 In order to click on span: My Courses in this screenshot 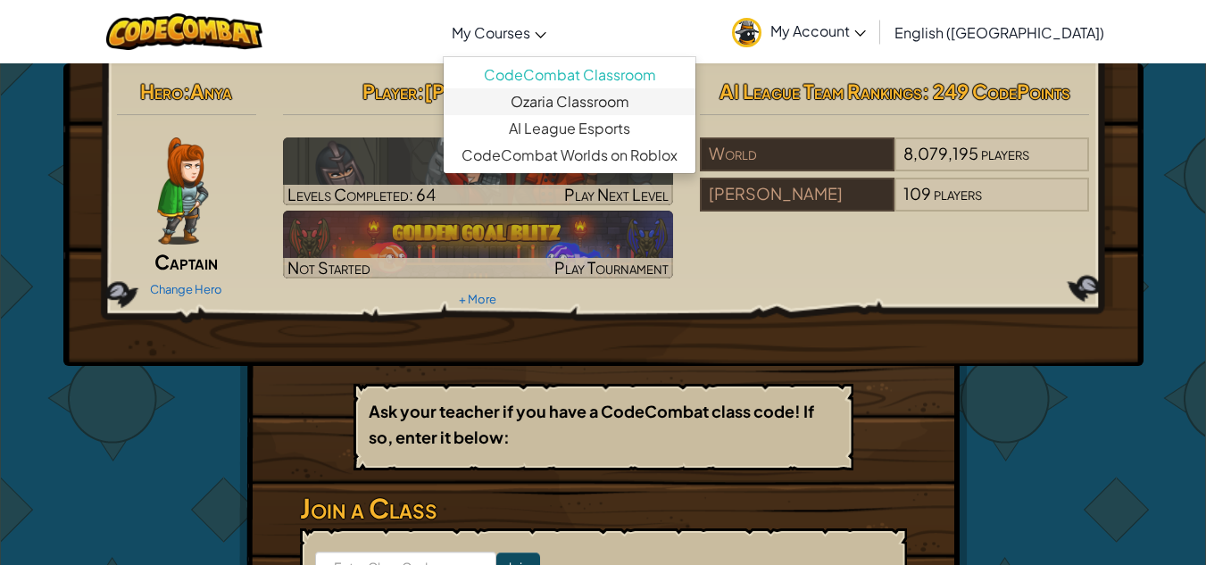, I will do `click(491, 32)`.